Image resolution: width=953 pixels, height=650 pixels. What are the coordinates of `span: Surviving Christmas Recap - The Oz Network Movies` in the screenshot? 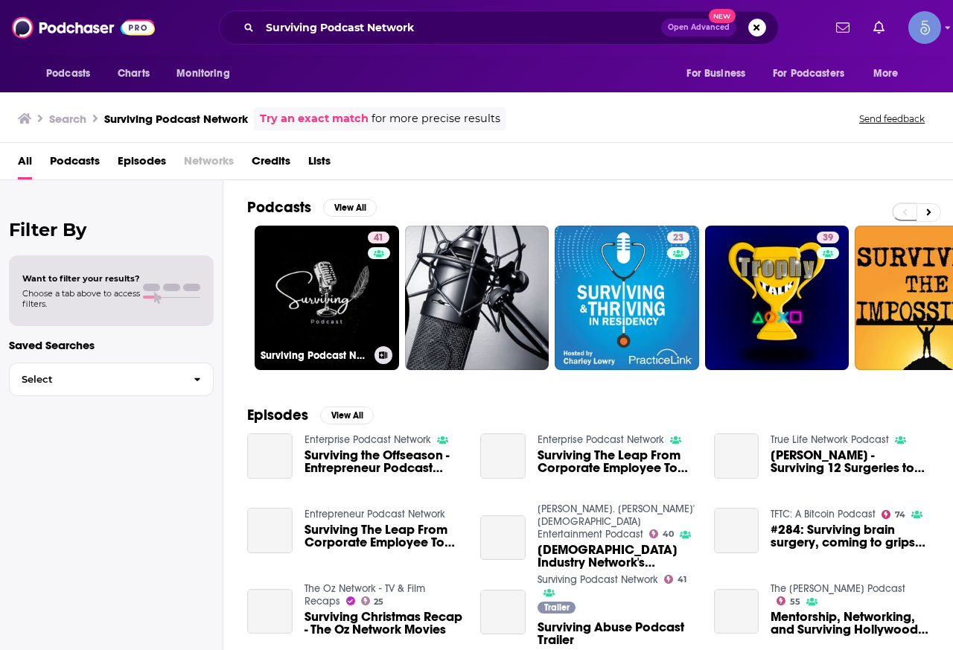 It's located at (383, 623).